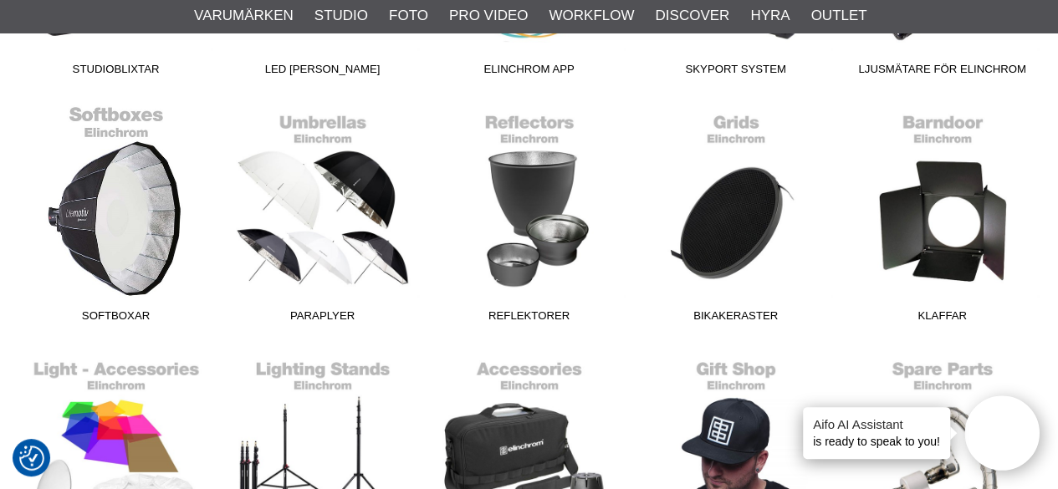 Image resolution: width=1058 pixels, height=489 pixels. What do you see at coordinates (735, 218) in the screenshot?
I see `a: Bikakeraster` at bounding box center [735, 218].